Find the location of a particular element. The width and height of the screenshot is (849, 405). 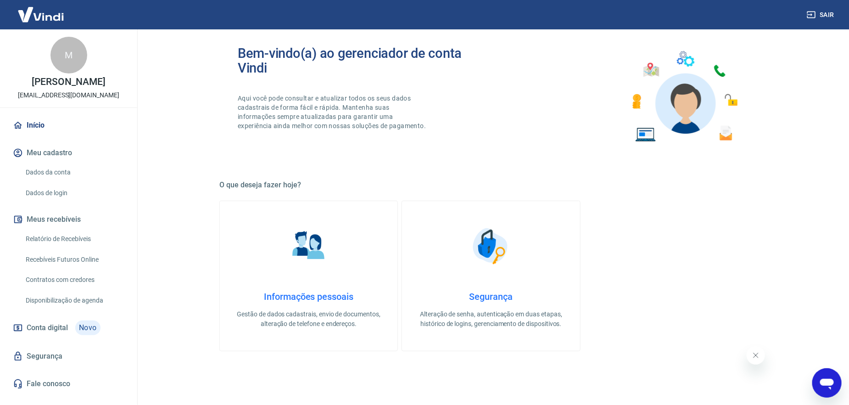

a: Recebíveis Futuros Online is located at coordinates (74, 259).